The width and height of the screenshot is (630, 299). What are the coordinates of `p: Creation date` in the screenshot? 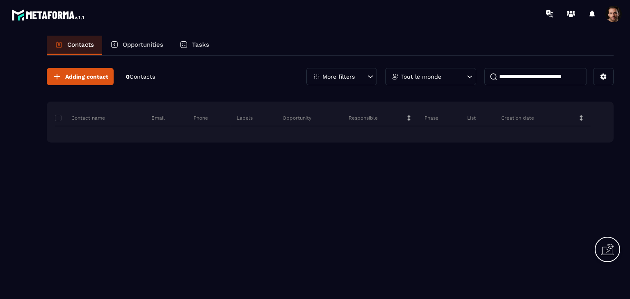 It's located at (517, 118).